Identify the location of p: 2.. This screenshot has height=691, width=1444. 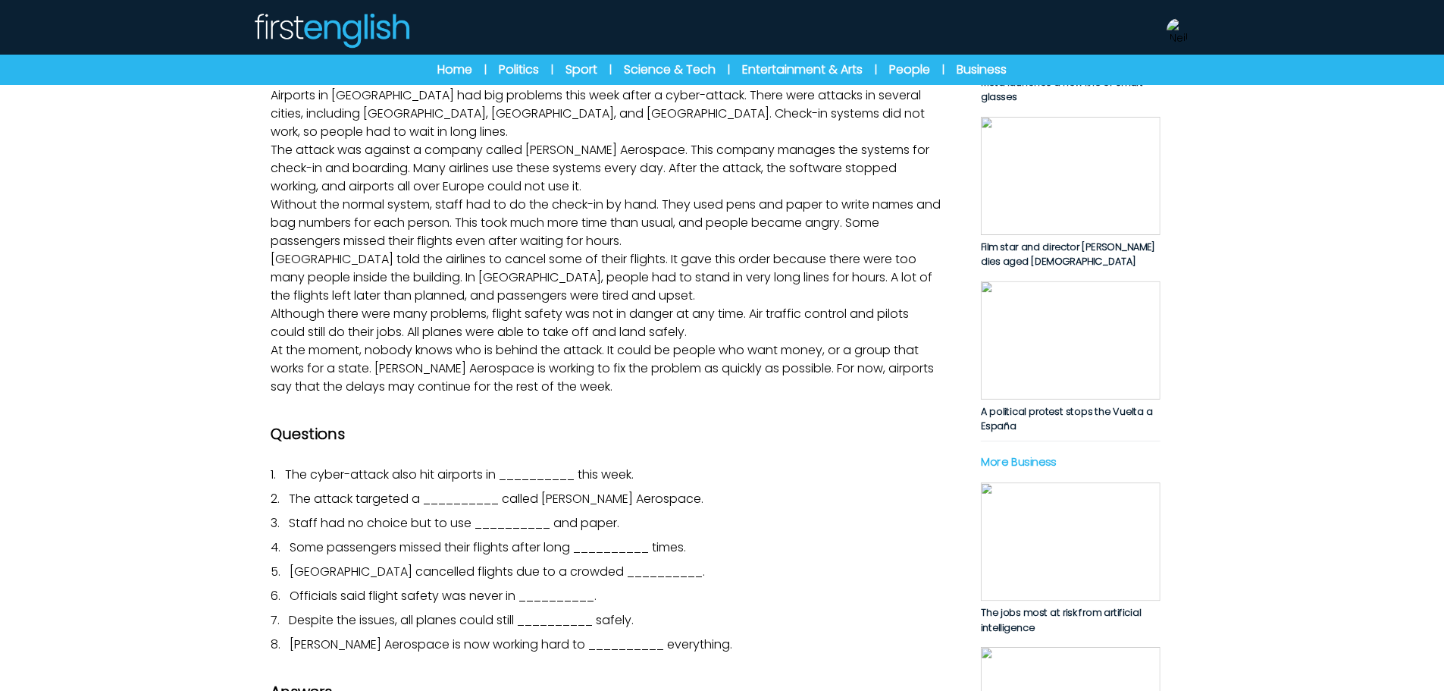
(607, 499).